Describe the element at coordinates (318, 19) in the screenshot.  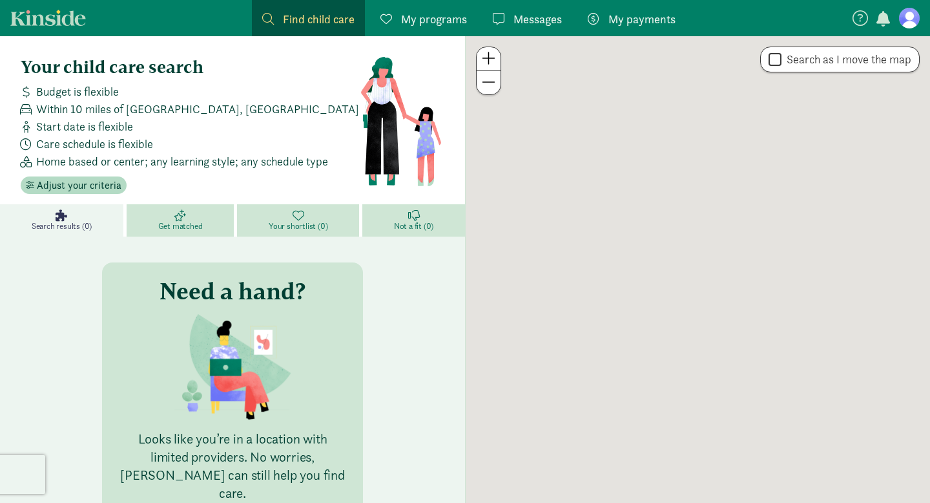
I see `span: Find child care` at that location.